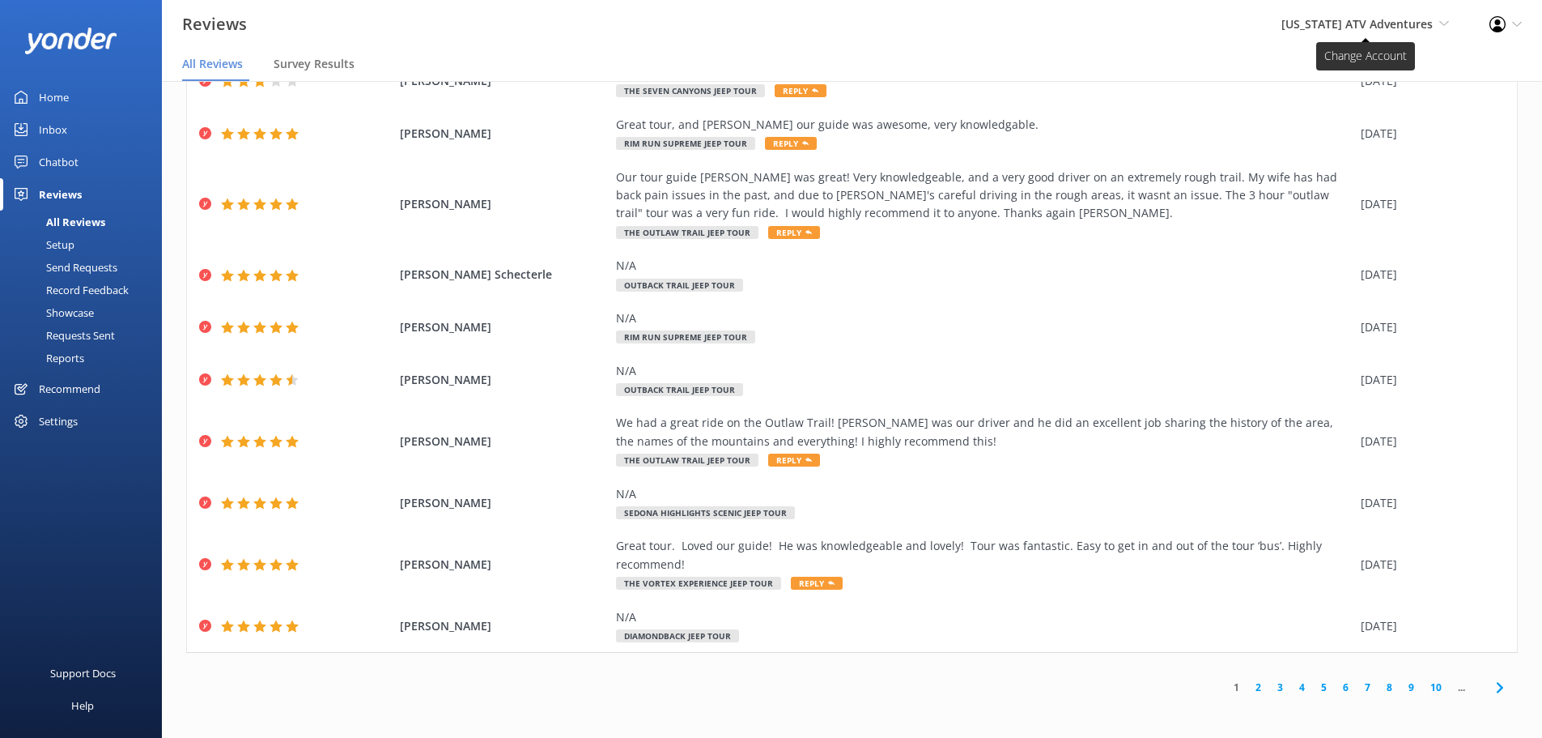 This screenshot has height=738, width=1542. Describe the element at coordinates (1302, 687) in the screenshot. I see `a: 4` at that location.